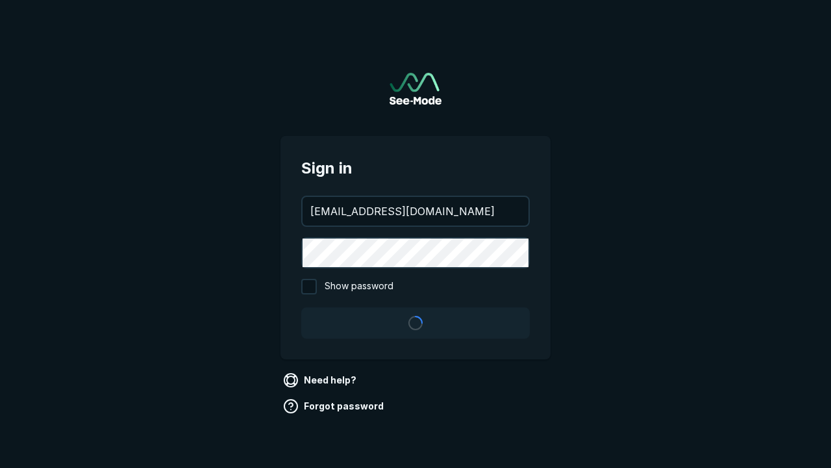 Image resolution: width=831 pixels, height=468 pixels. Describe the element at coordinates (321, 380) in the screenshot. I see `a: Need help?` at that location.